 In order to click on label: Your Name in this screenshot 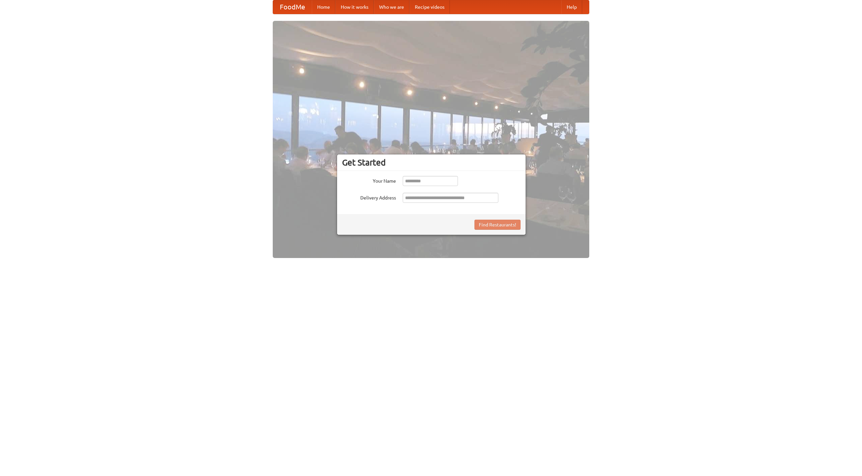, I will do `click(369, 180)`.